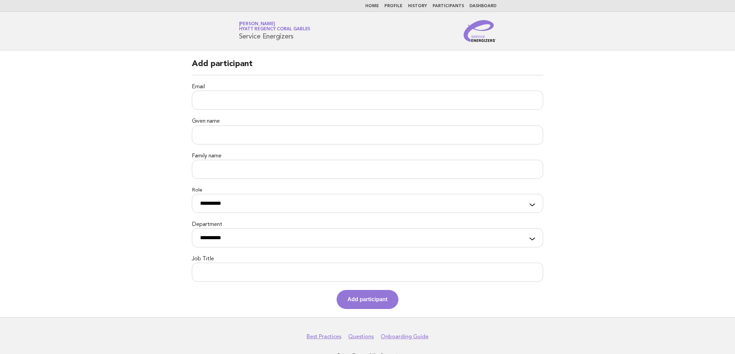 The height and width of the screenshot is (354, 735). Describe the element at coordinates (482, 6) in the screenshot. I see `a: Dashboard` at that location.